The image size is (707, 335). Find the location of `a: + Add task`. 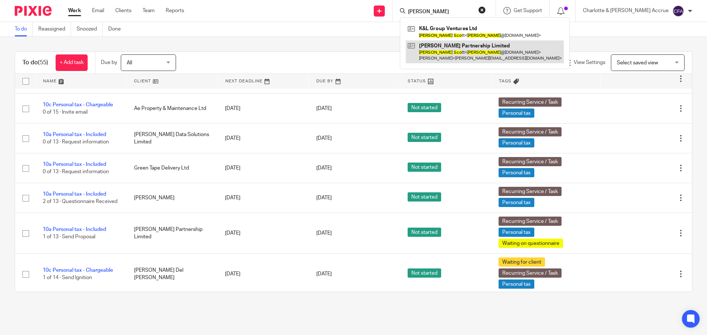

a: + Add task is located at coordinates (71, 63).